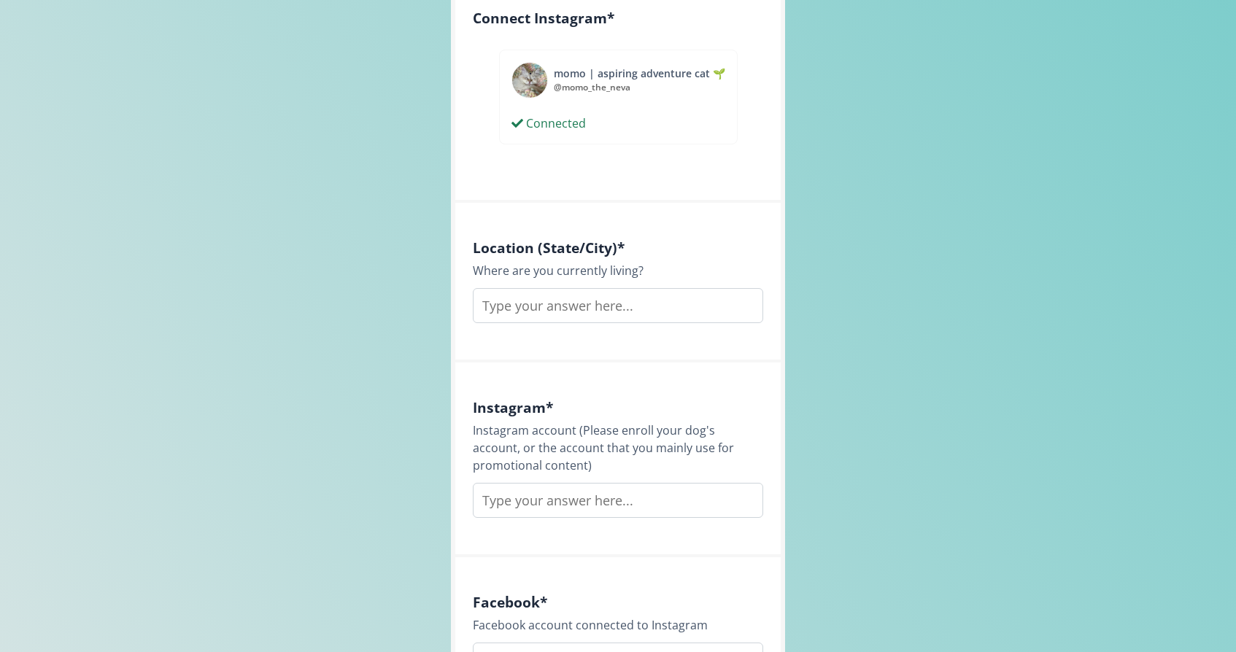 The image size is (1236, 652). Describe the element at coordinates (530, 80) in the screenshot. I see `img: 482857393_624490153816675_7785273027083480163_n.jpg` at that location.